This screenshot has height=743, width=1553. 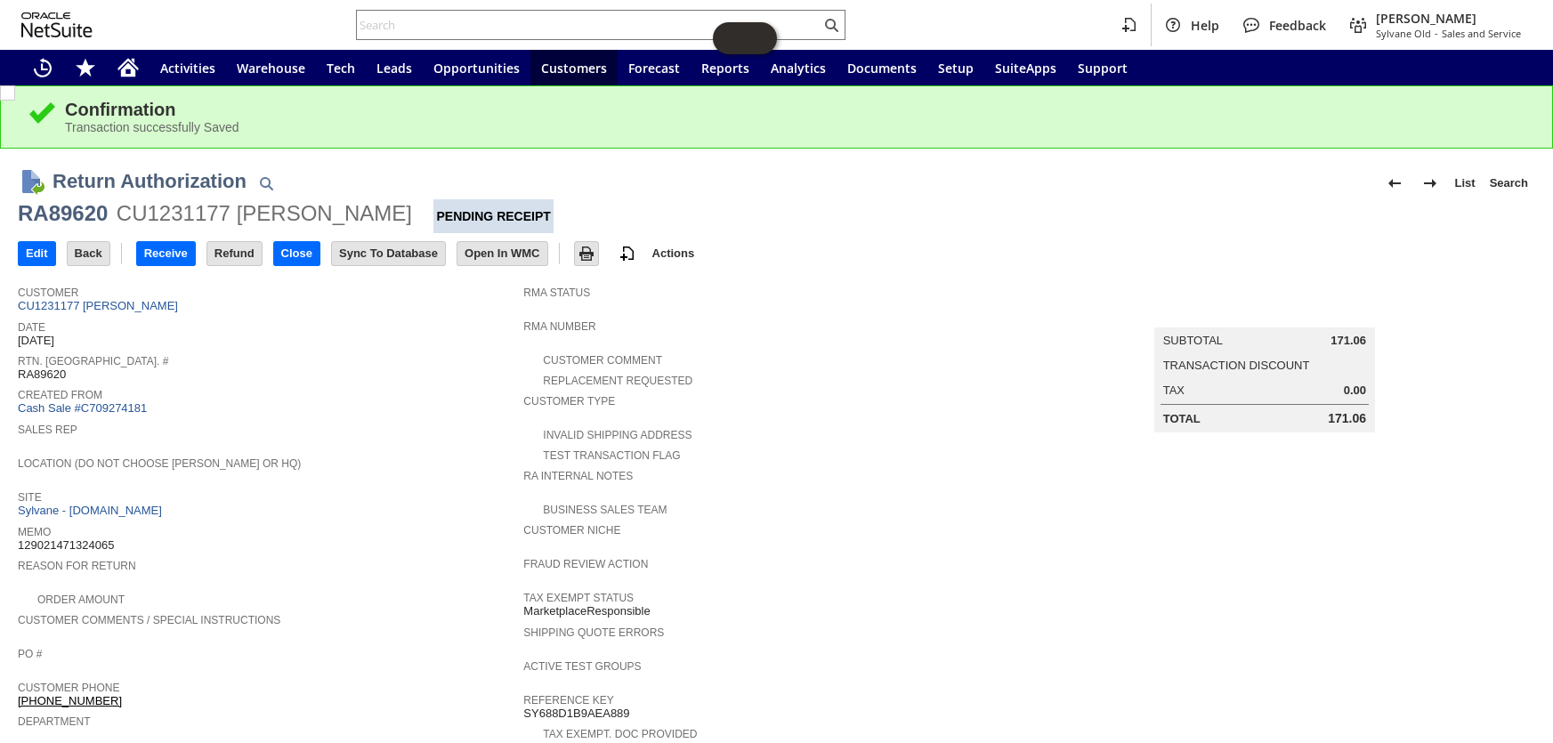 I want to click on a: Business Sales Team, so click(x=604, y=510).